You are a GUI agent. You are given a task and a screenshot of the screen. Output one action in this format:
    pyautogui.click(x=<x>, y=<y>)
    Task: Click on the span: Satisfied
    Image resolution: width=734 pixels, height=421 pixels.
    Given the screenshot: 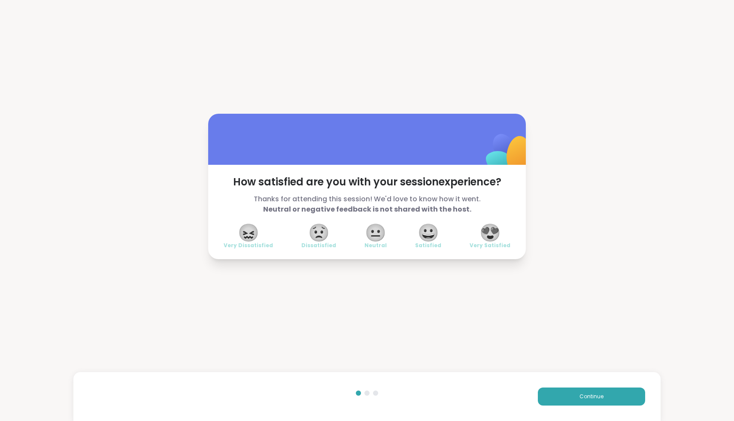 What is the action you would take?
    pyautogui.click(x=428, y=246)
    